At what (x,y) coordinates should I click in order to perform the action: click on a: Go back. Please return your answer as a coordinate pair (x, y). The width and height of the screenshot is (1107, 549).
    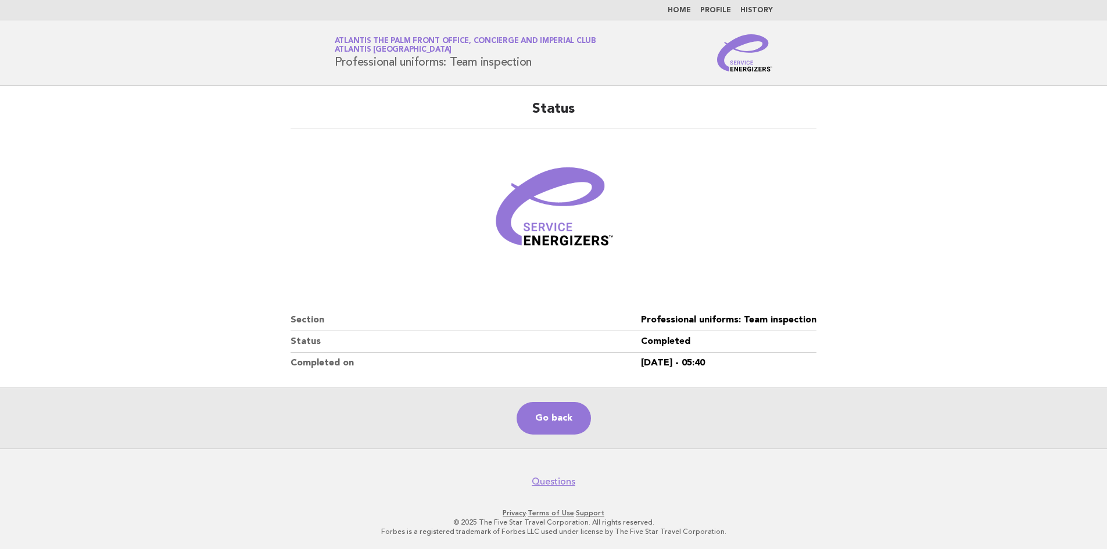
    Looking at the image, I should click on (554, 418).